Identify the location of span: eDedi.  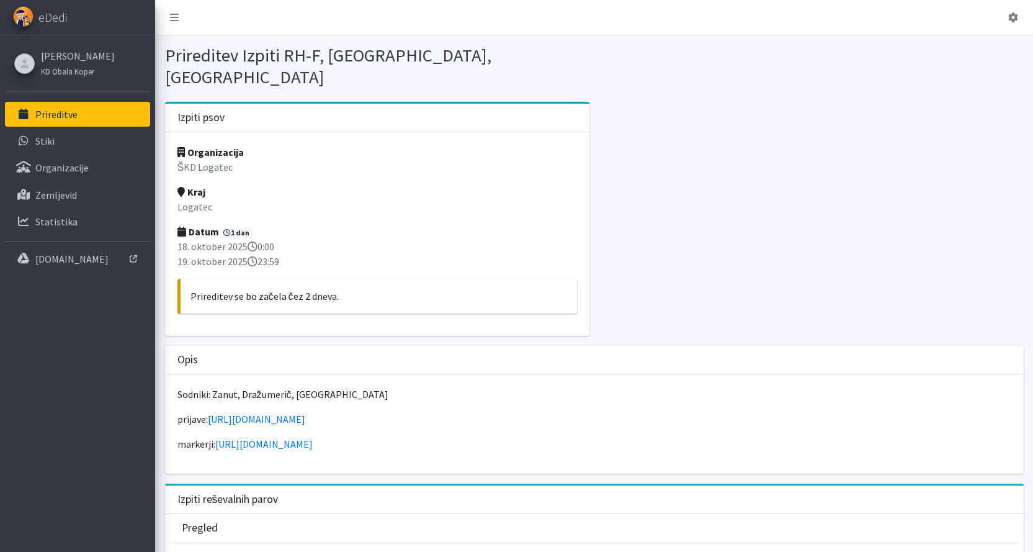
(53, 17).